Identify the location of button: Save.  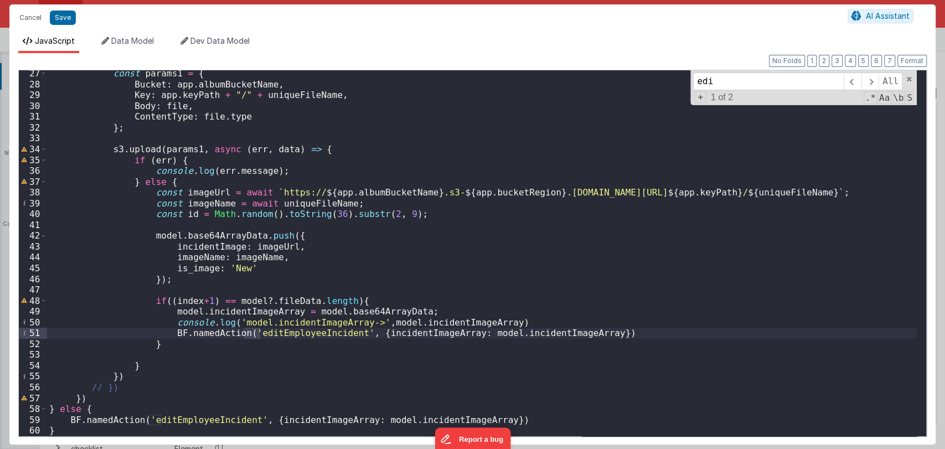
(63, 18).